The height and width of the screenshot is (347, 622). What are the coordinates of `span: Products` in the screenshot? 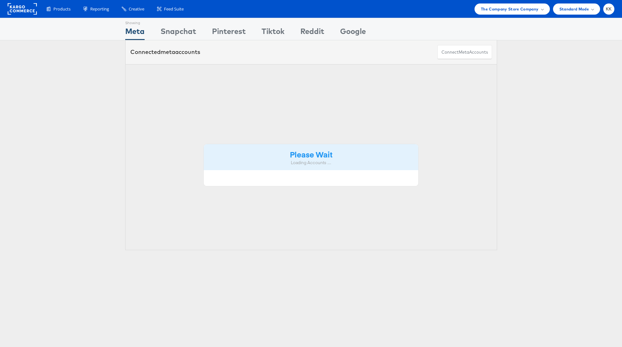 It's located at (62, 9).